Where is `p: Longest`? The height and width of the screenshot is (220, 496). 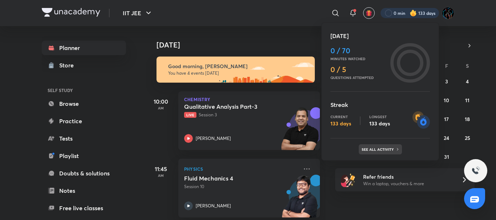
p: Longest is located at coordinates (380, 117).